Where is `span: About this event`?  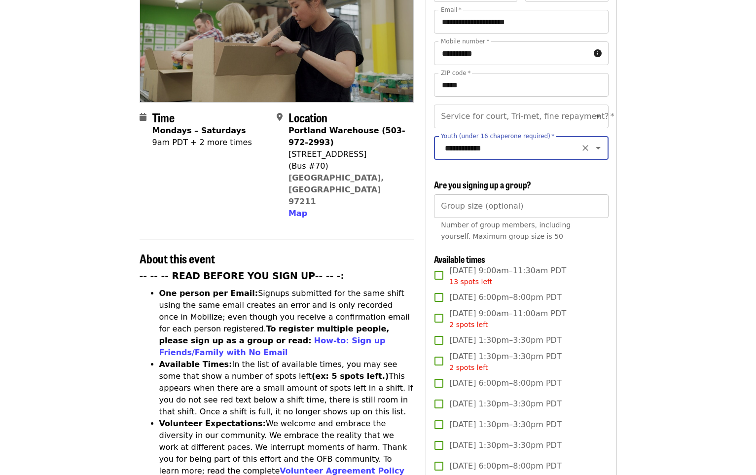 span: About this event is located at coordinates (177, 258).